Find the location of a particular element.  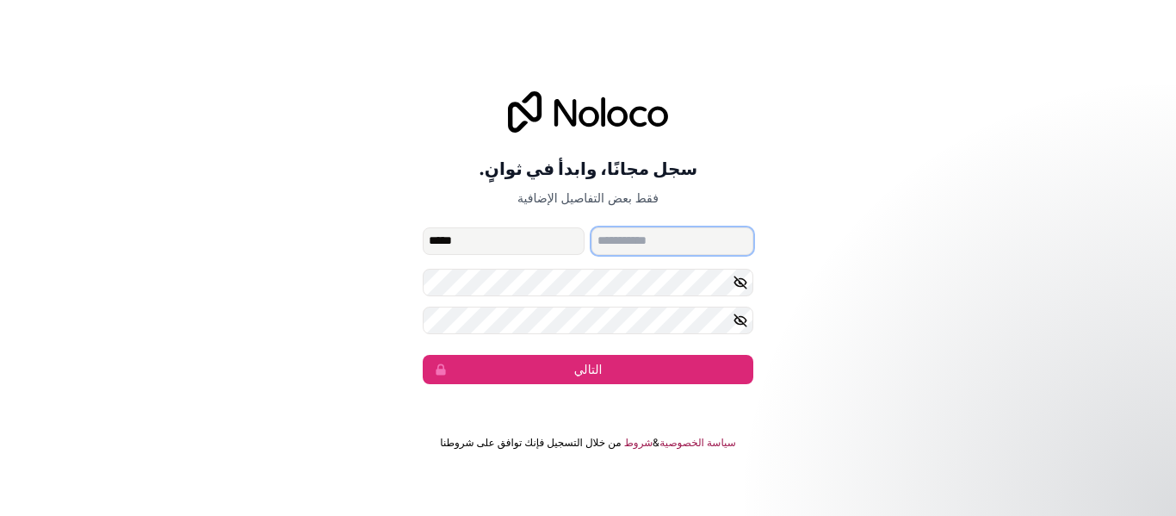

a: شروط is located at coordinates (639, 443).